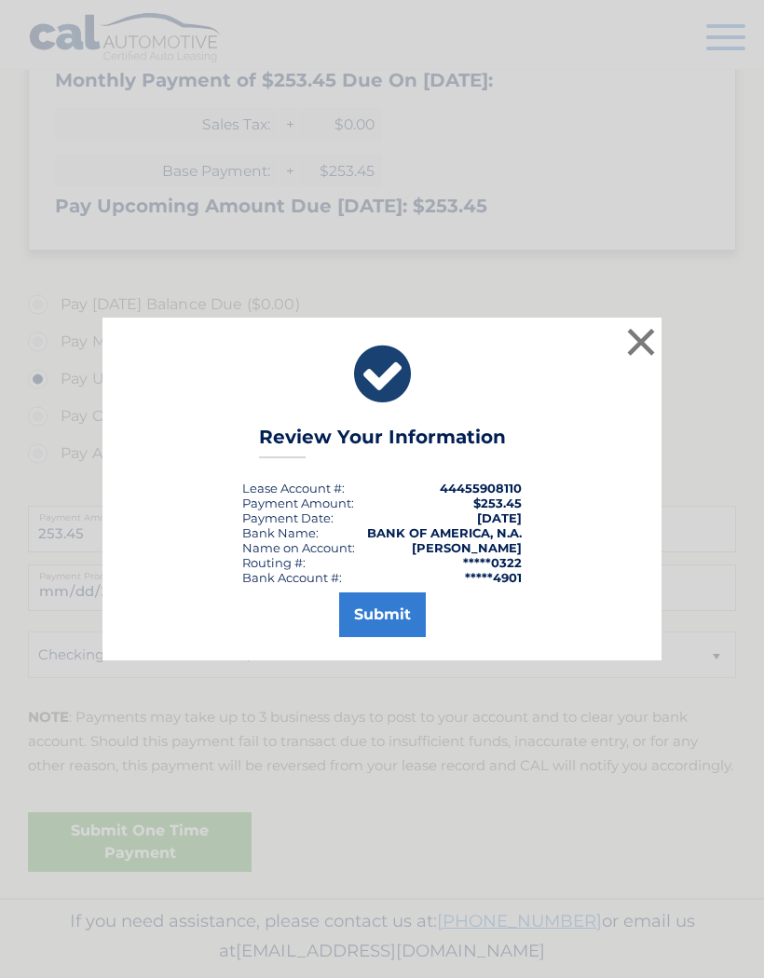  I want to click on div: Routing #:, so click(274, 563).